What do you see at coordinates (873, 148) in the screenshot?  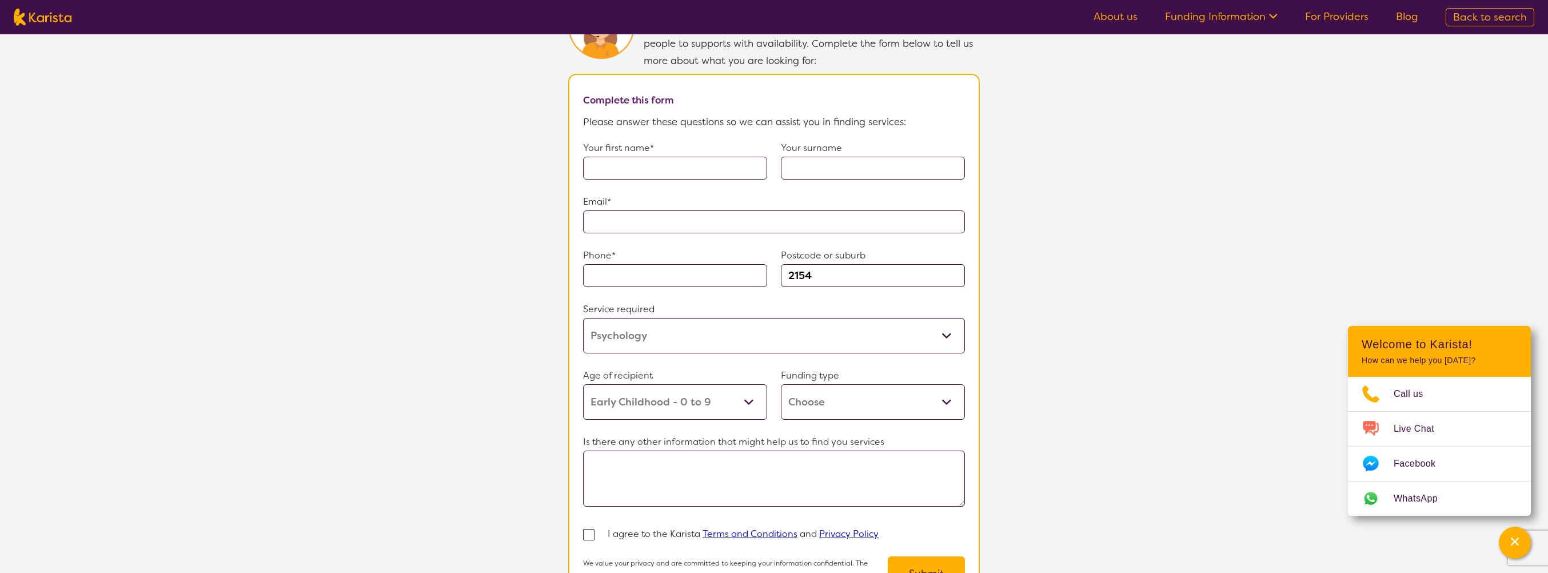 I see `p: Your surname` at bounding box center [873, 148].